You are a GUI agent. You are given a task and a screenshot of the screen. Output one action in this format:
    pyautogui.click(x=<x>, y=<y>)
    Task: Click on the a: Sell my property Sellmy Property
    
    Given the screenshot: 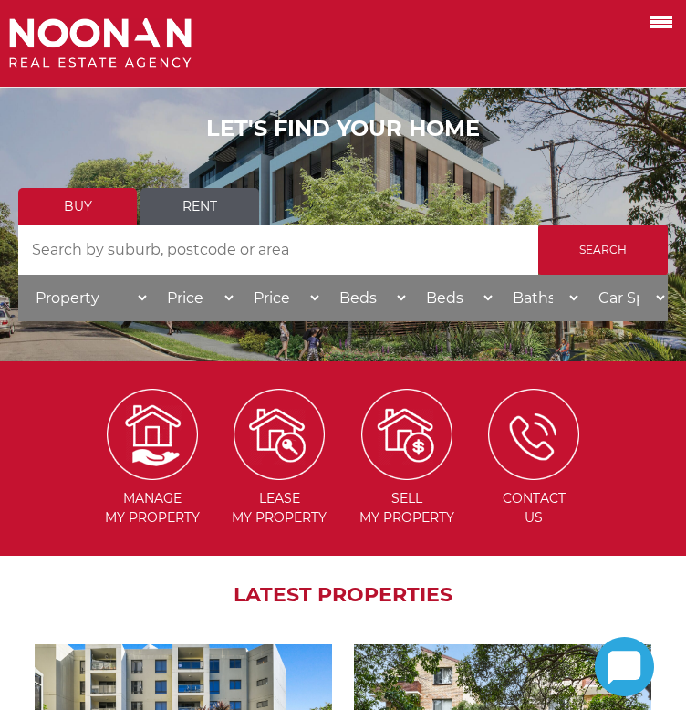 What is the action you would take?
    pyautogui.click(x=406, y=475)
    